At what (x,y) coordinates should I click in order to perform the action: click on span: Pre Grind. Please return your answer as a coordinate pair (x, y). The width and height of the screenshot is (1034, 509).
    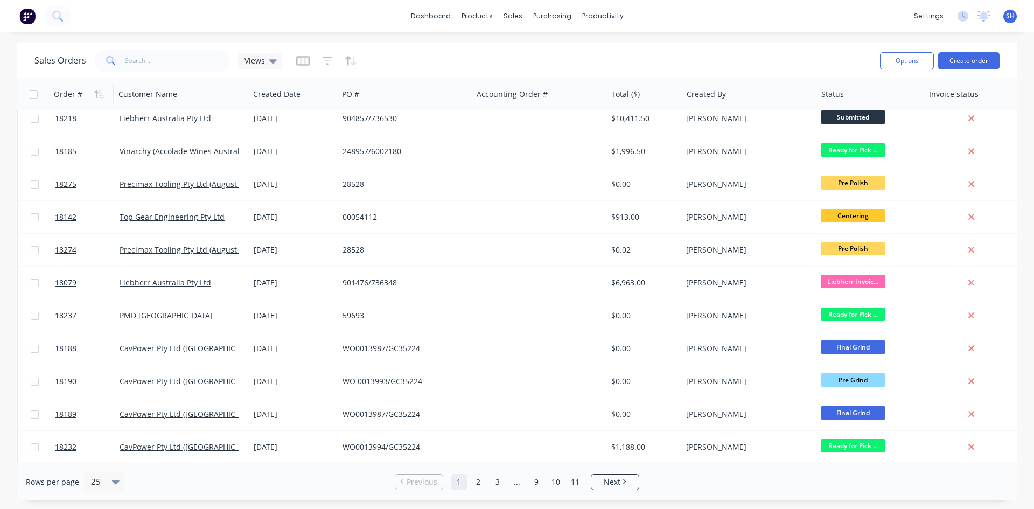
    Looking at the image, I should click on (853, 380).